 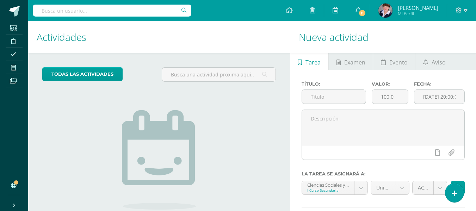 I want to click on span: Mi Perfil, so click(x=418, y=13).